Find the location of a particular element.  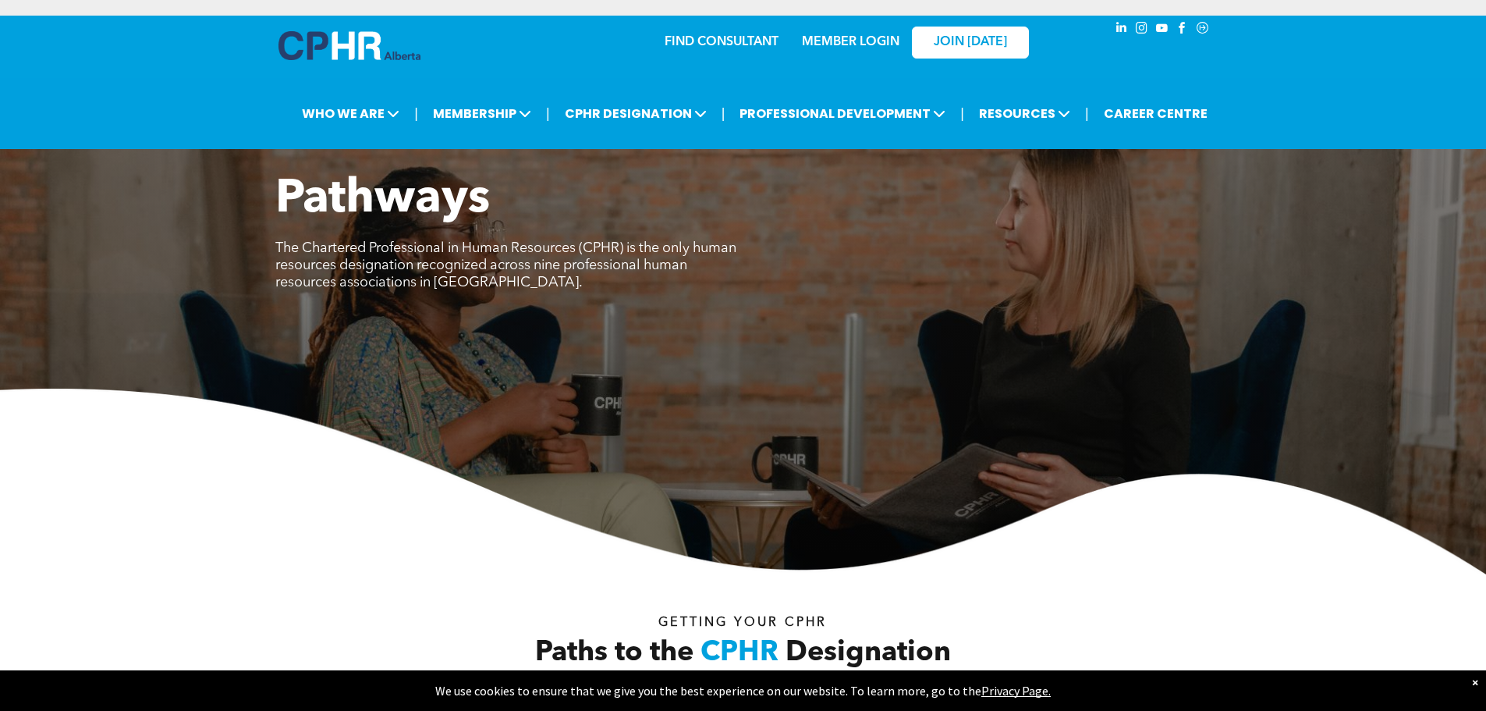

img: A blue and white logo for cp alberta is located at coordinates (350, 45).